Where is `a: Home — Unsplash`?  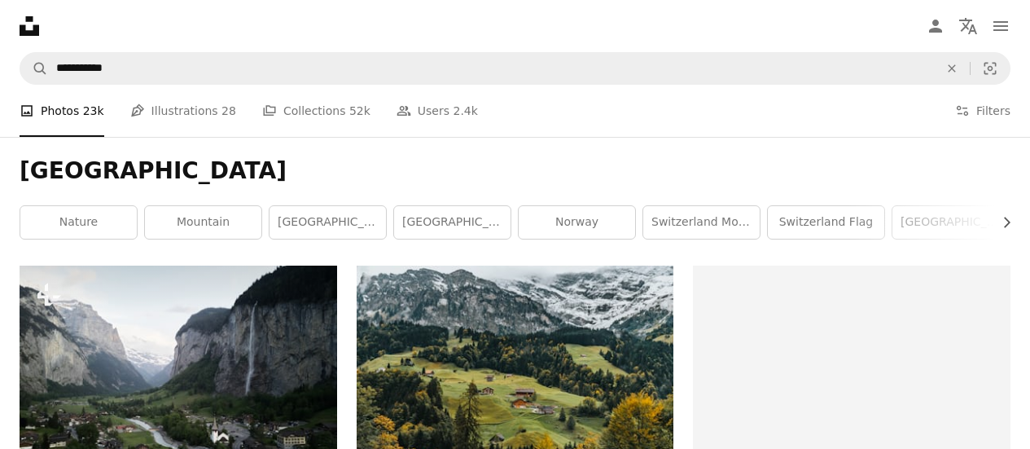 a: Home — Unsplash is located at coordinates (29, 26).